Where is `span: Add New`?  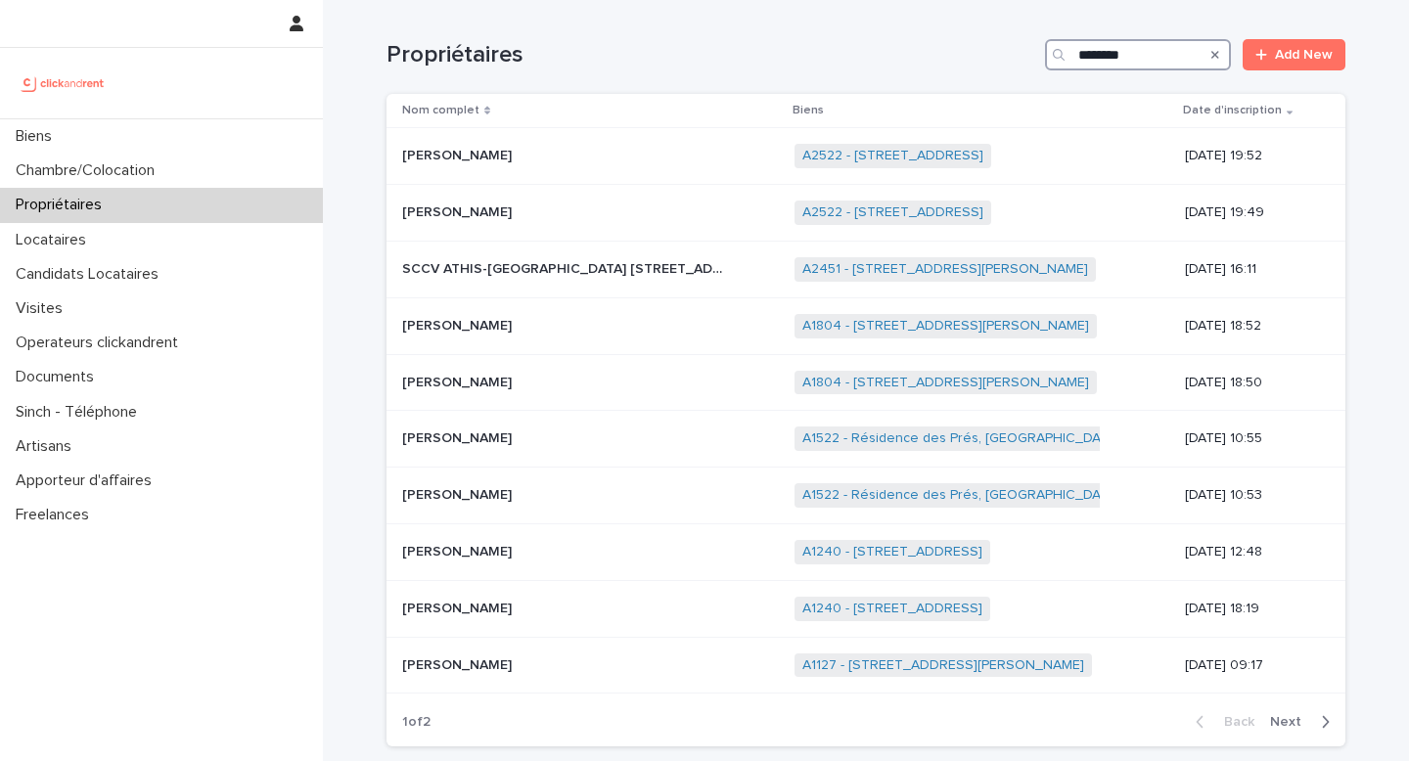
span: Add New is located at coordinates (1303, 55).